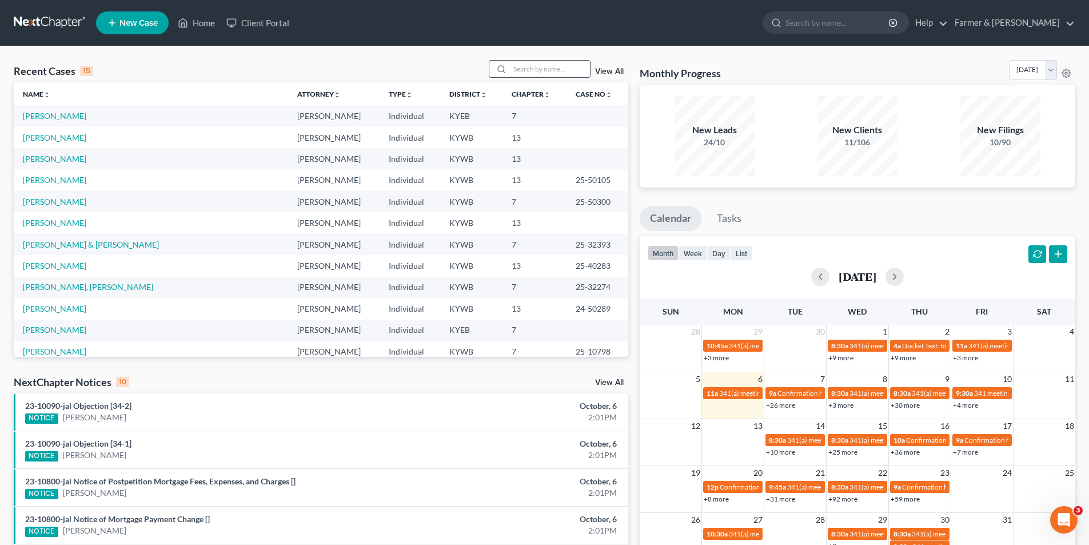 The width and height of the screenshot is (1089, 545). What do you see at coordinates (719, 253) in the screenshot?
I see `button: day` at bounding box center [719, 253].